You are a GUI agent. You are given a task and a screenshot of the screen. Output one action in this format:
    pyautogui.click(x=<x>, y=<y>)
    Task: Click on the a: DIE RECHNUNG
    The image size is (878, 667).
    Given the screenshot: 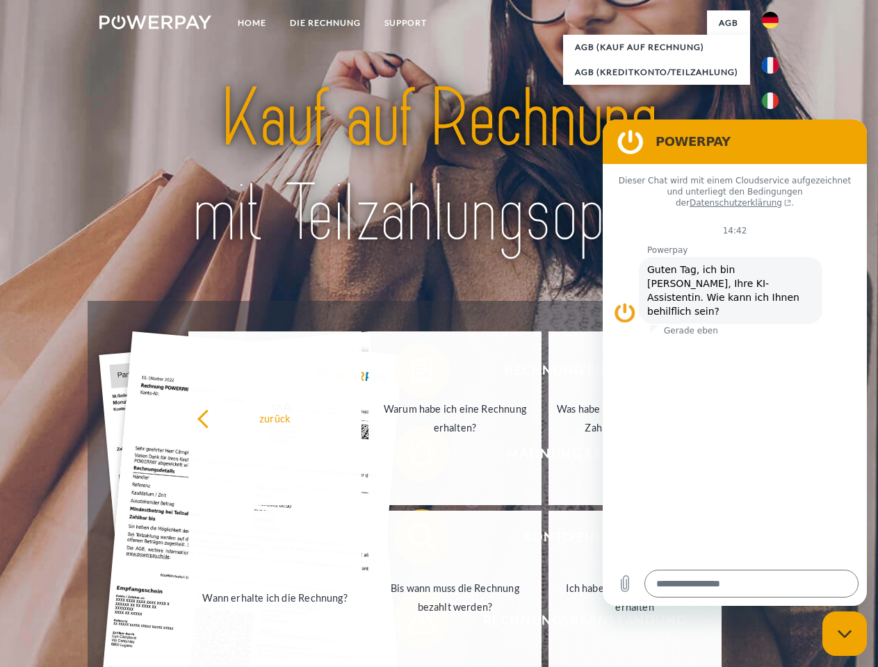 What is the action you would take?
    pyautogui.click(x=325, y=23)
    